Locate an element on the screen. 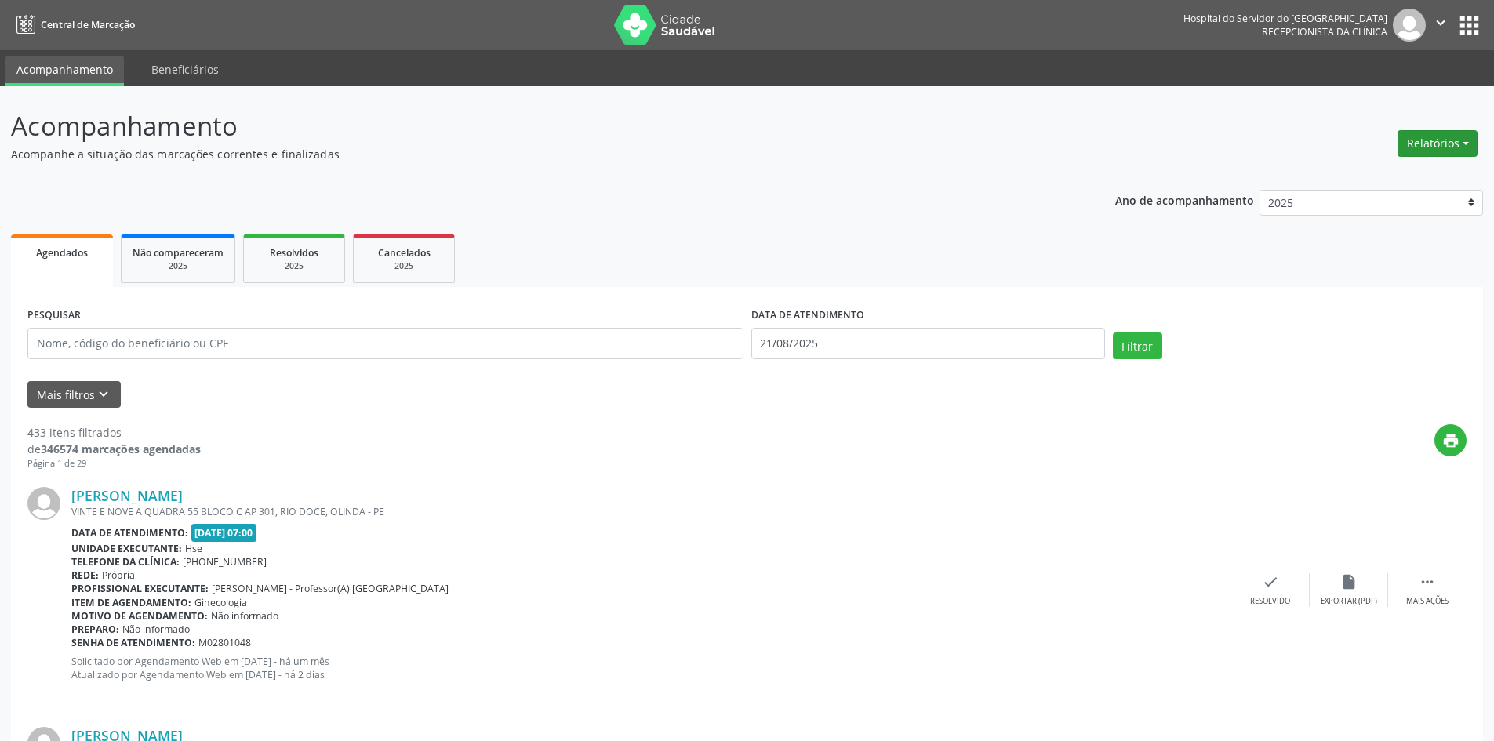 The height and width of the screenshot is (741, 1494). i: insert_drive_file is located at coordinates (1349, 582).